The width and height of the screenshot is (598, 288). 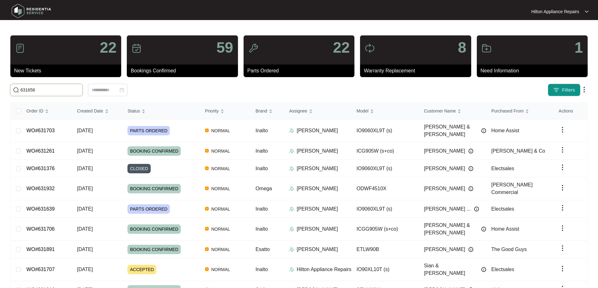 I want to click on td: ICG905W (s+co), so click(x=385, y=151).